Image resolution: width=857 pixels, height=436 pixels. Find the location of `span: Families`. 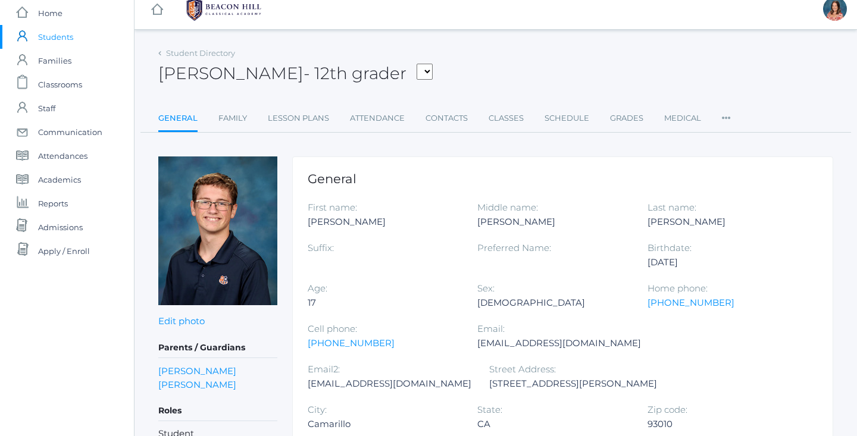

span: Families is located at coordinates (55, 61).